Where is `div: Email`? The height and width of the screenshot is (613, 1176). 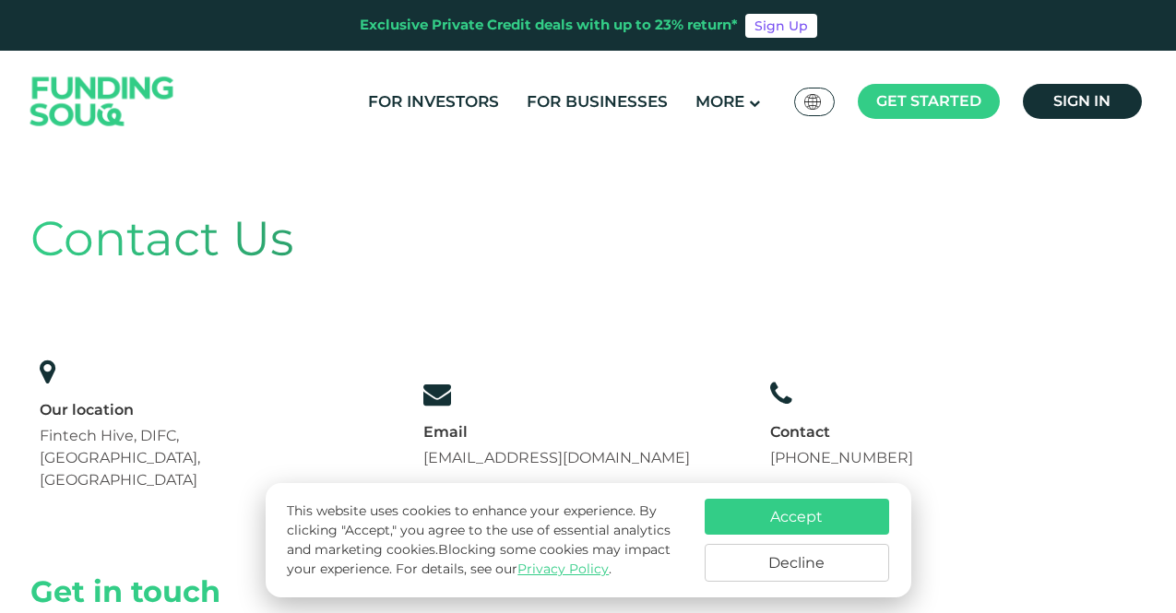 div: Email is located at coordinates (556, 433).